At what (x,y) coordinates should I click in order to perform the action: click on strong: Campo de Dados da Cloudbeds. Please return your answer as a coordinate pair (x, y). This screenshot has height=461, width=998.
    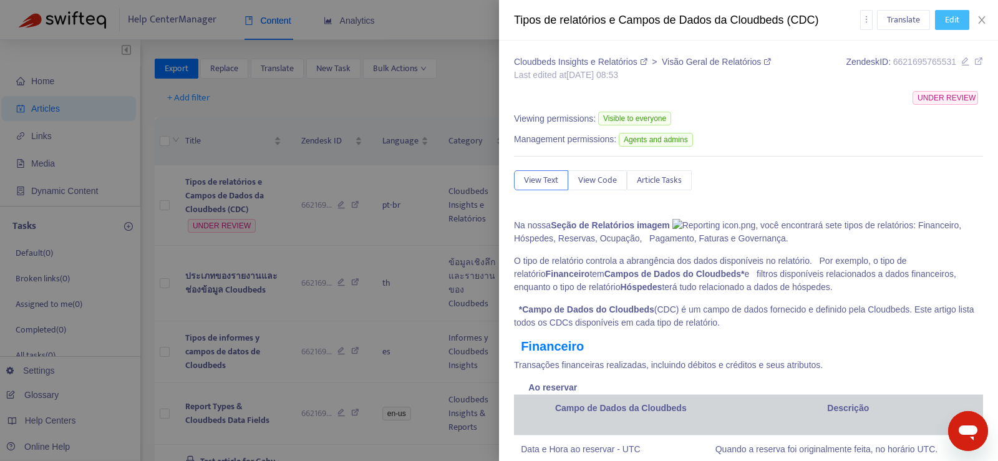
    Looking at the image, I should click on (621, 408).